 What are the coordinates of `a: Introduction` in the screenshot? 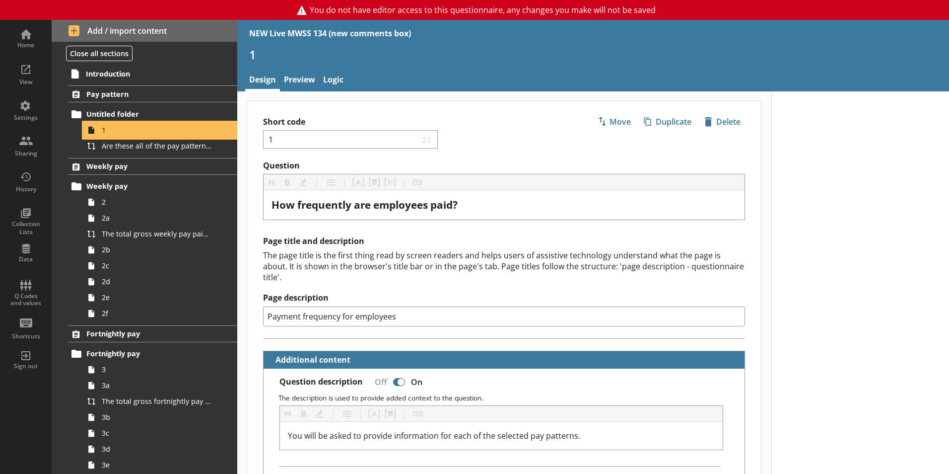 It's located at (152, 73).